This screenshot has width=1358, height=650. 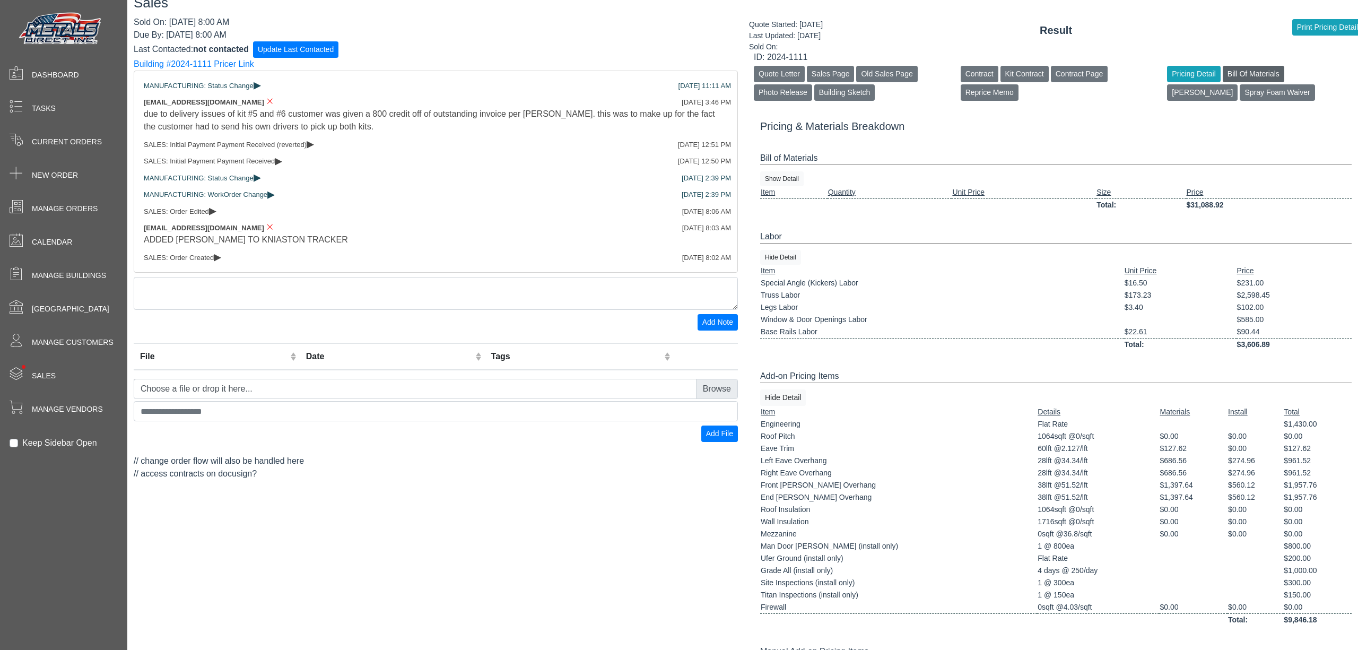 What do you see at coordinates (1317, 620) in the screenshot?
I see `td: $9,846.18` at bounding box center [1317, 620].